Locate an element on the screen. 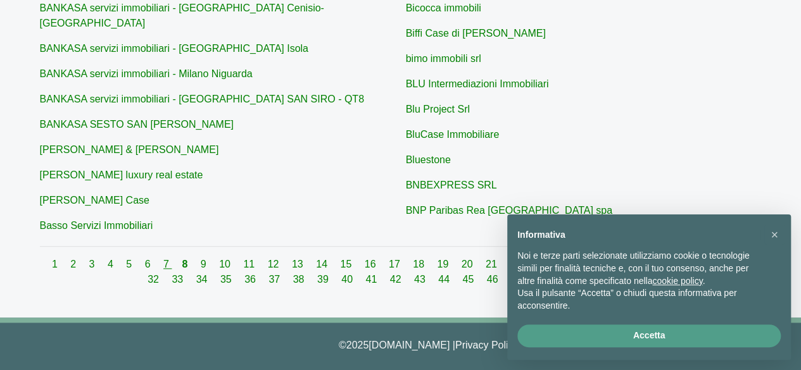  a: bimo immobili srl is located at coordinates (443, 58).